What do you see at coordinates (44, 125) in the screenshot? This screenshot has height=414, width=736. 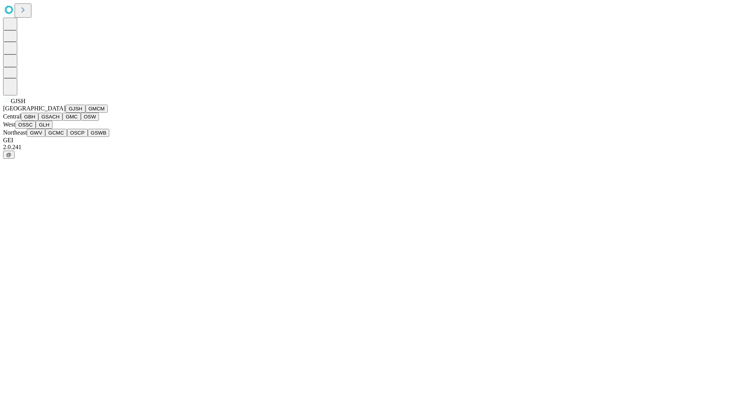 I see `button: GLH` at bounding box center [44, 125].